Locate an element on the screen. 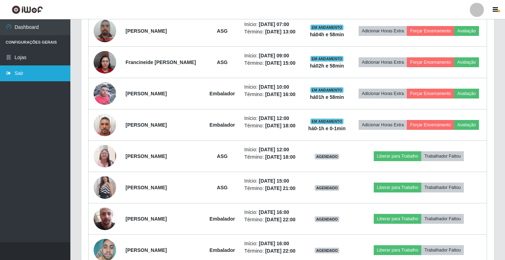  img: 1734900991405.jpeg is located at coordinates (105, 156).